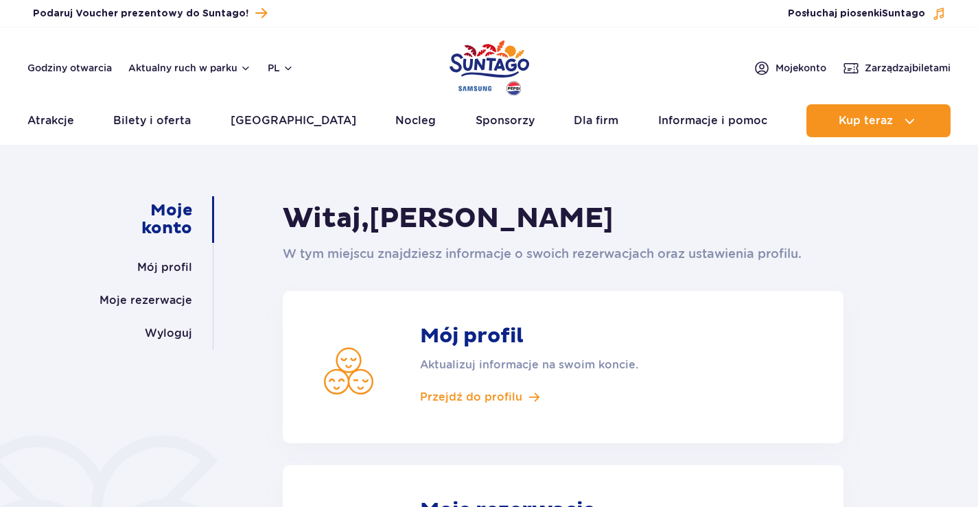 This screenshot has height=507, width=978. What do you see at coordinates (865, 121) in the screenshot?
I see `span: Kup teraz` at bounding box center [865, 121].